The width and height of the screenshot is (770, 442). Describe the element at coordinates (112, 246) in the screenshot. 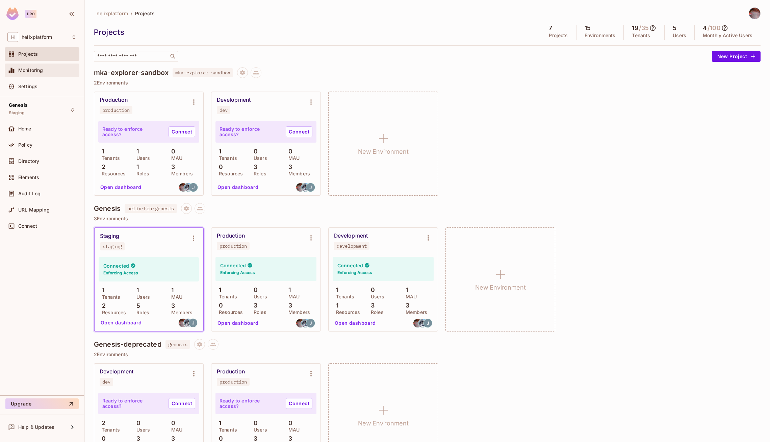

I see `div: staging` at that location.